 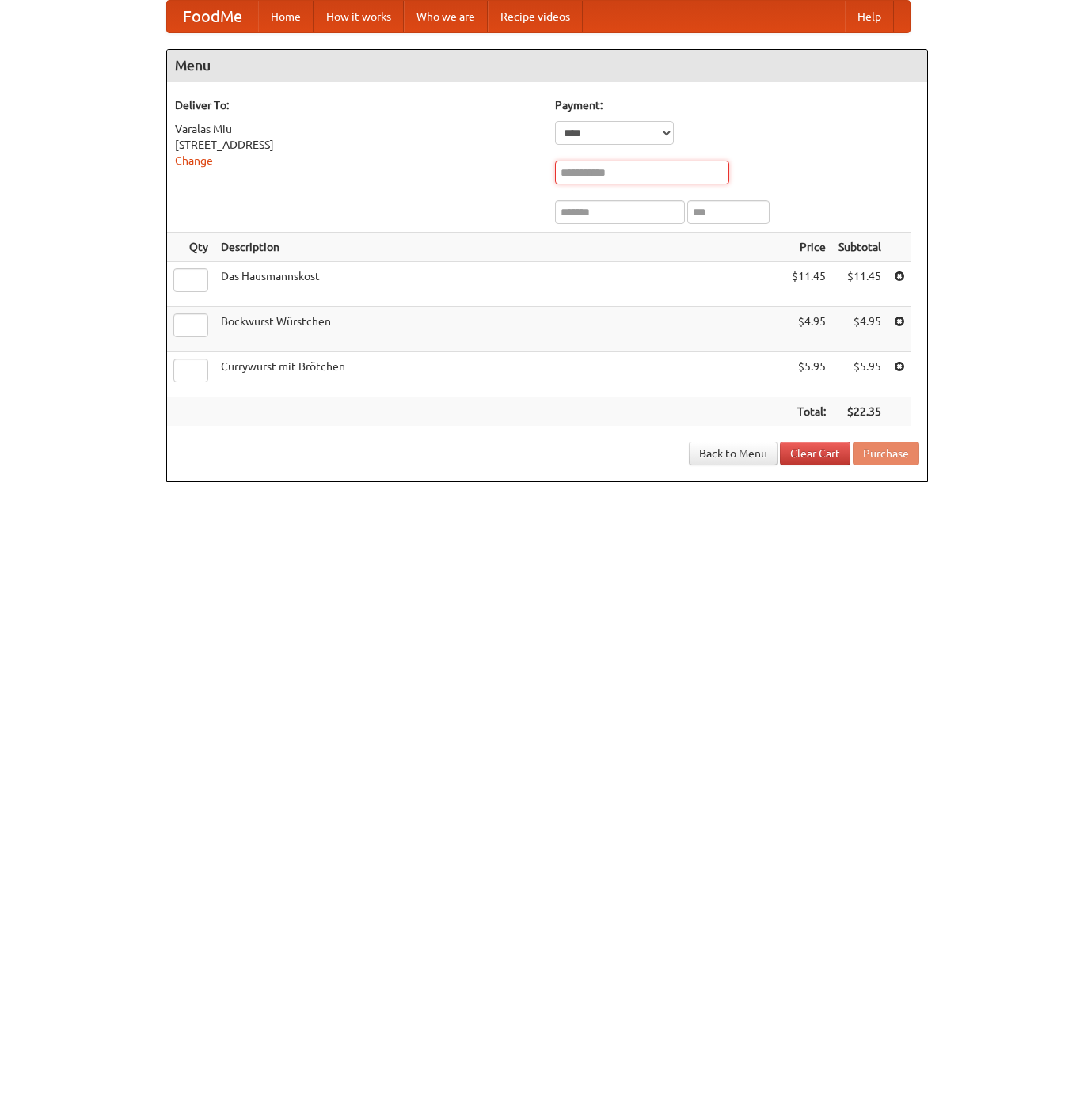 What do you see at coordinates (860, 247) in the screenshot?
I see `th: Subtotal` at bounding box center [860, 247].